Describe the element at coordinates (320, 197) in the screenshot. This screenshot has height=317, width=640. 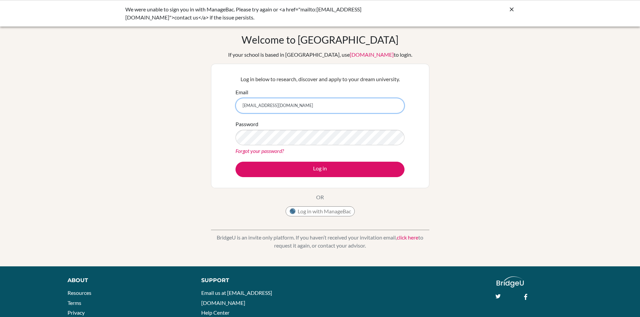
I see `p: OR` at that location.